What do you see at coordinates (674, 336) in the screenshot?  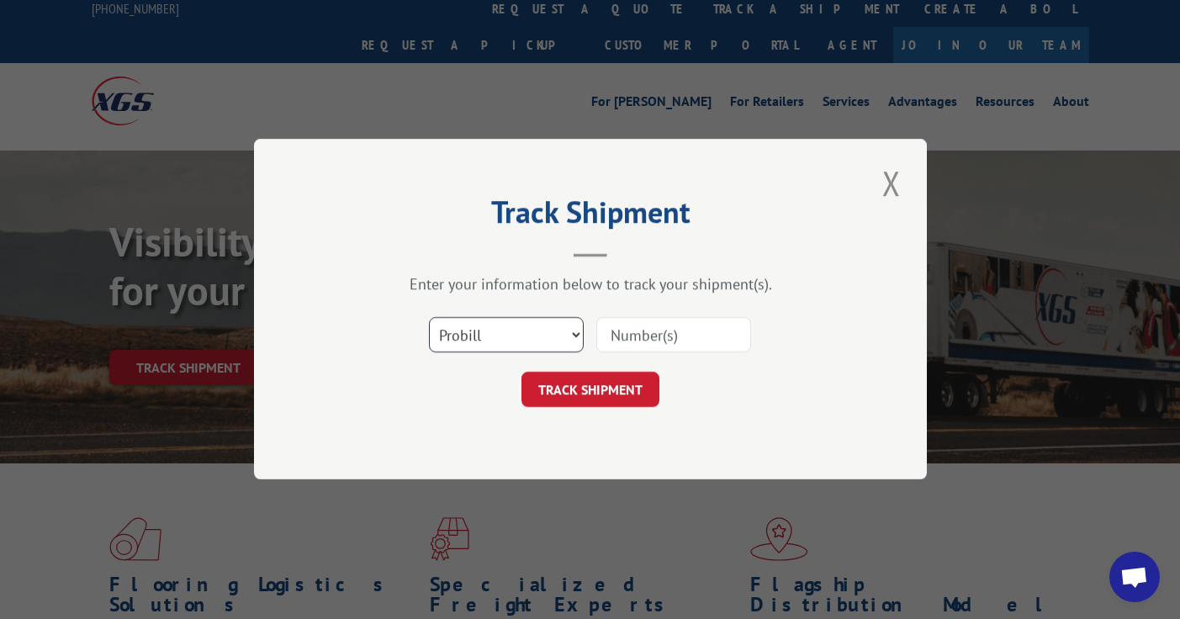 I see `input: Number(s)` at bounding box center [674, 336].